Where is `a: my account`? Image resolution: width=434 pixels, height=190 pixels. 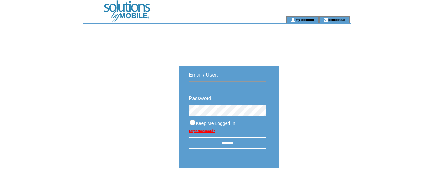 a: my account is located at coordinates (305, 19).